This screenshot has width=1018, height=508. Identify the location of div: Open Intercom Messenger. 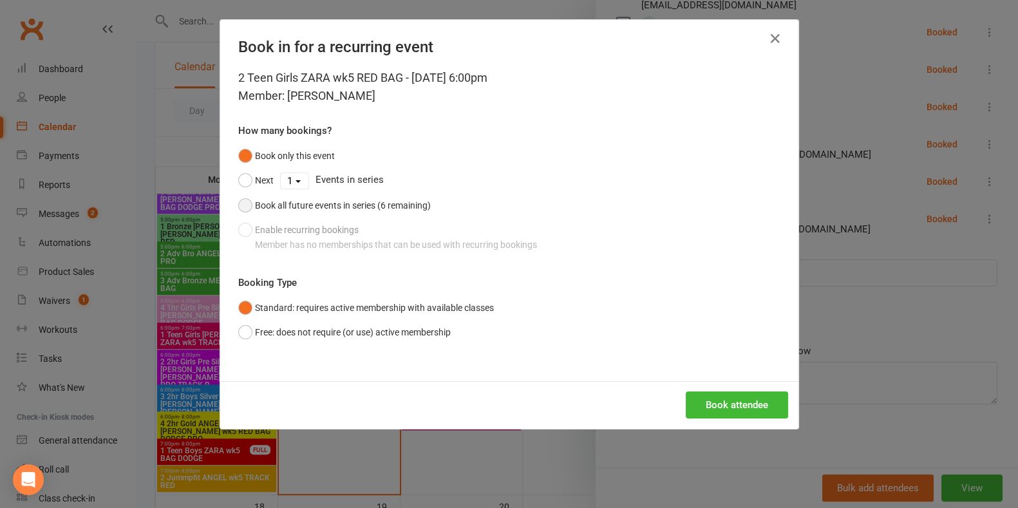
(28, 480).